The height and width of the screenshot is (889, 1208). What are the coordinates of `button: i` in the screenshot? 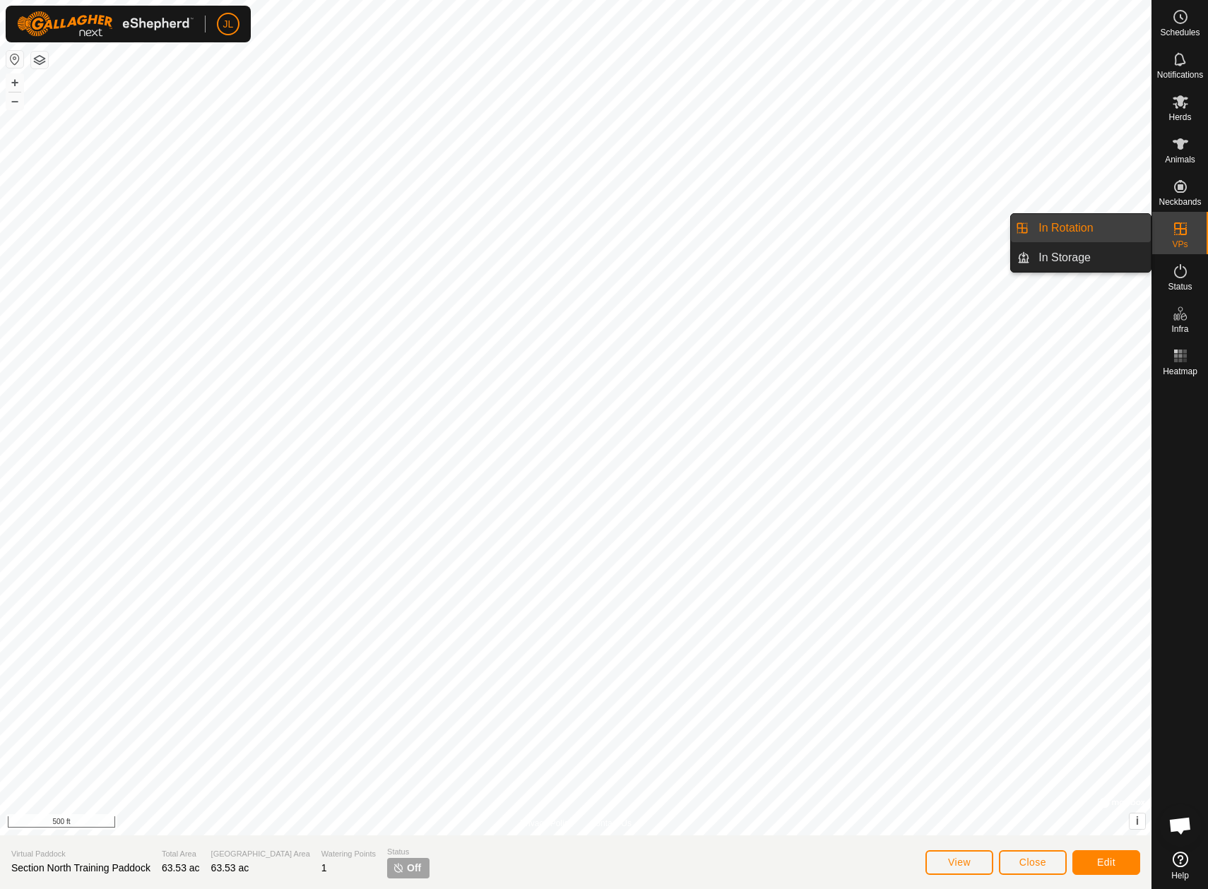 It's located at (1137, 821).